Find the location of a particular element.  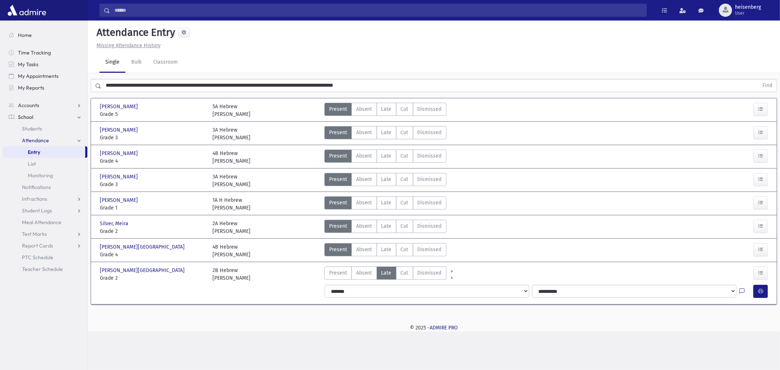

span: Time Tracking is located at coordinates (34, 53).